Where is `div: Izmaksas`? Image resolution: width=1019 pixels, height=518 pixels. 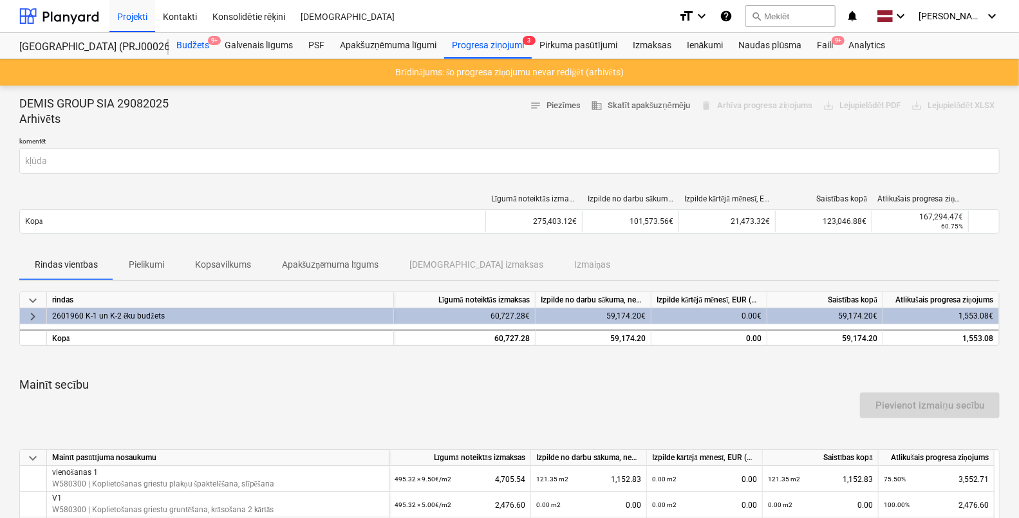 div: Izmaksas is located at coordinates (652, 46).